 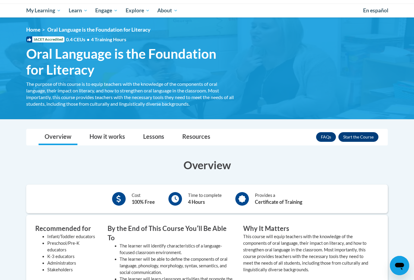 What do you see at coordinates (43, 11) in the screenshot?
I see `span: My Learning` at bounding box center [43, 11].